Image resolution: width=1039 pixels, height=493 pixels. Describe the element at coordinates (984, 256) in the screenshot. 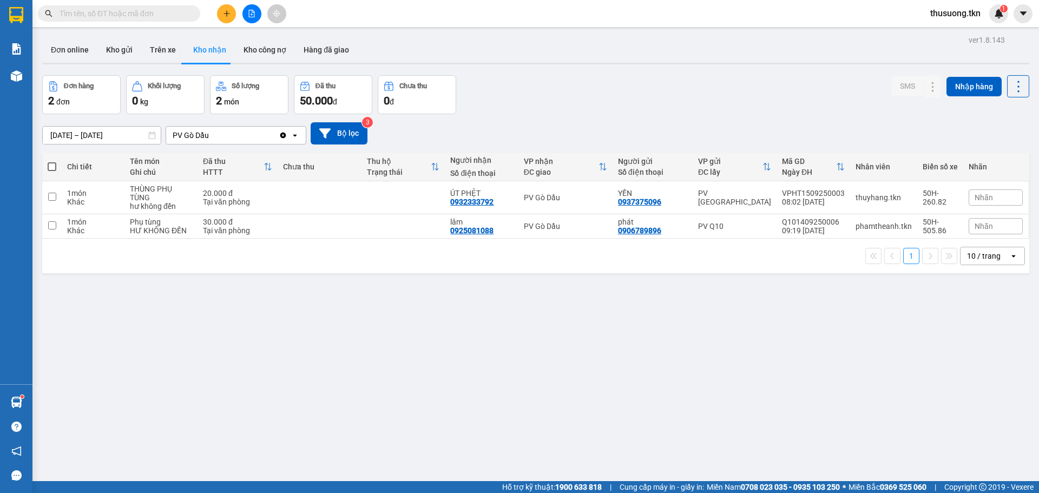

I see `div: 10 / trang` at that location.